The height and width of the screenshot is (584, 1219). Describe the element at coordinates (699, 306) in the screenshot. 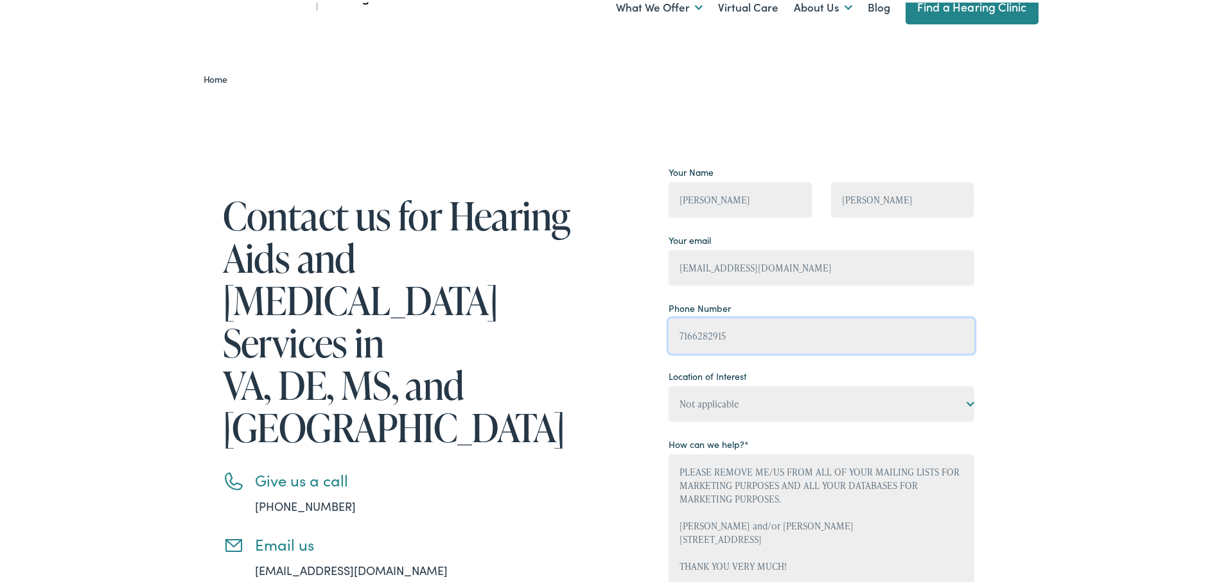

I see `label: Phone Number` at that location.